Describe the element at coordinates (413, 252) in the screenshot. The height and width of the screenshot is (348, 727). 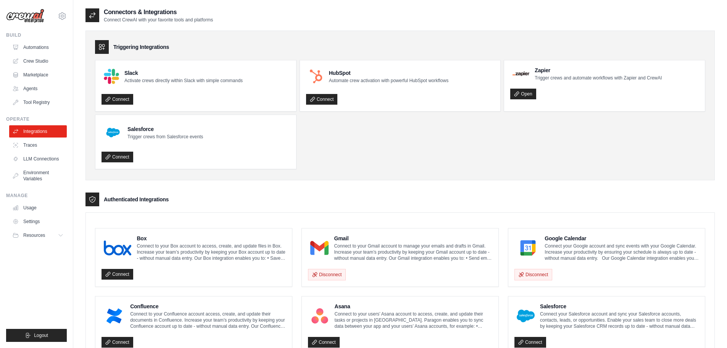
I see `p: Connect to your Gmail account to manage your emails and drafts in Gmail. Increase your team’s pro...` at that location.